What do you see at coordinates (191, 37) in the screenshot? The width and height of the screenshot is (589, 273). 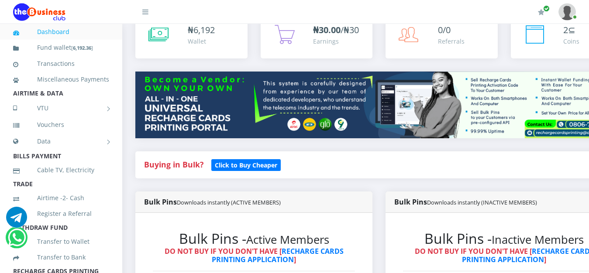 I see `a: ₦6,192 Wallet` at bounding box center [191, 37].